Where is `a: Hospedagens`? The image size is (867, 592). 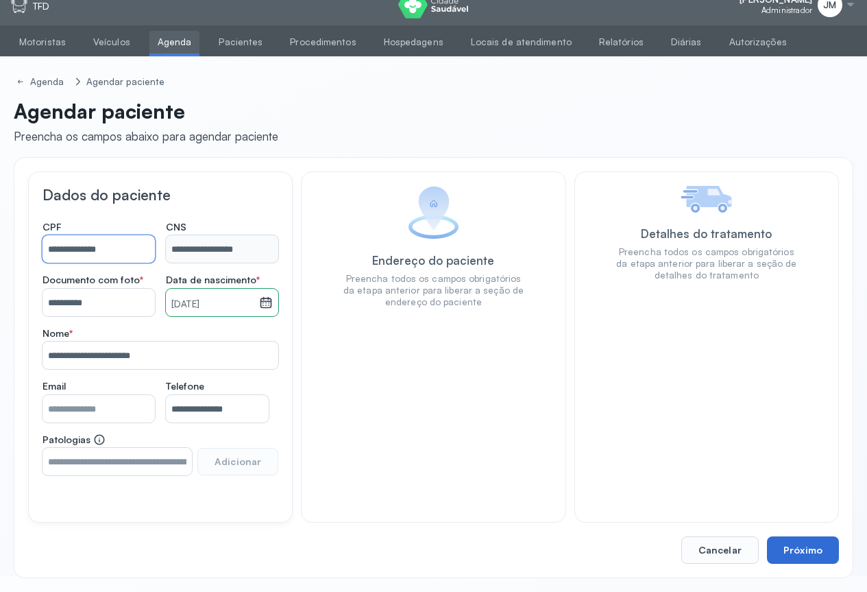 a: Hospedagens is located at coordinates (413, 42).